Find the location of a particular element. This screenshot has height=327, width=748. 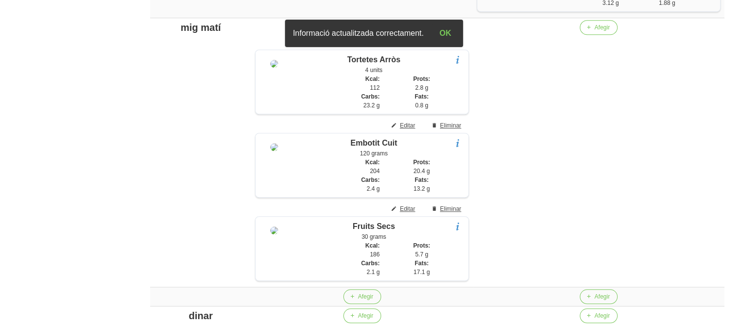

span: 2.1 g is located at coordinates (373, 272).